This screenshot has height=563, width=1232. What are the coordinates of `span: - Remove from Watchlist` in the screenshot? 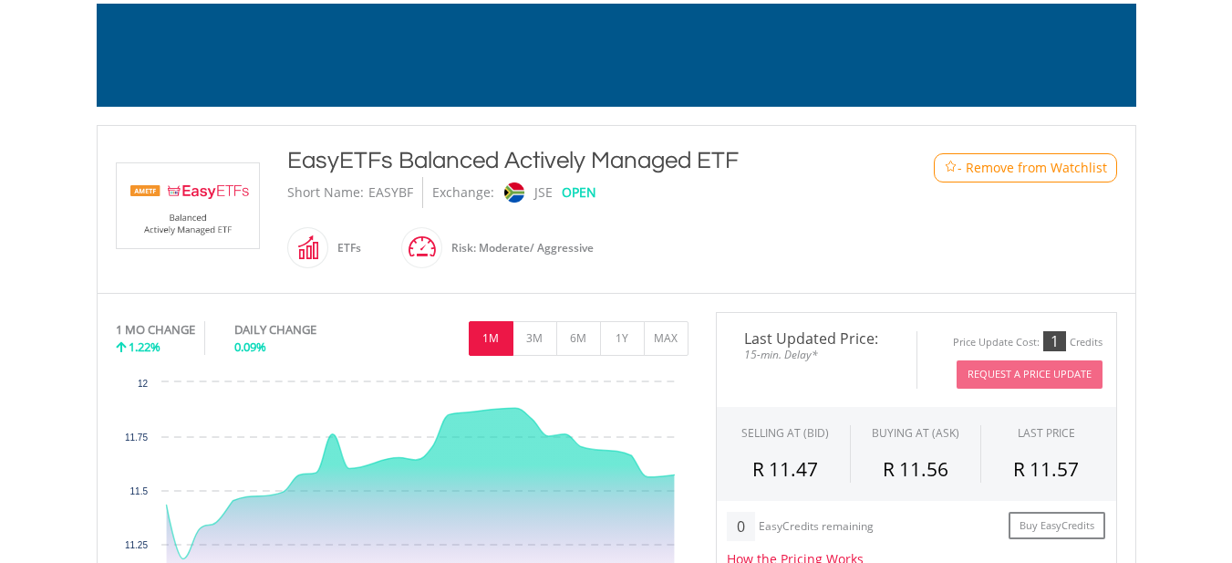 It's located at (1032, 168).